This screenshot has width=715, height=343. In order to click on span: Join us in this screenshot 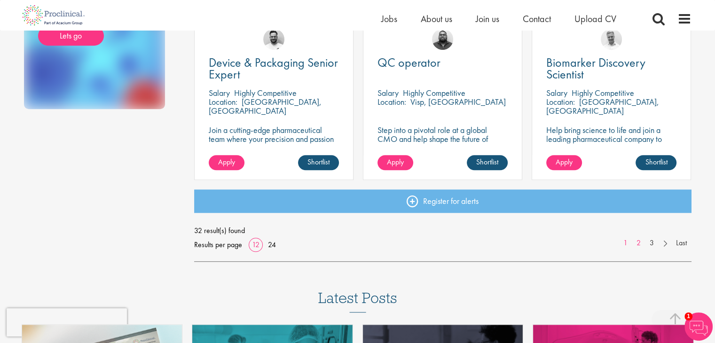, I will do `click(487, 19)`.